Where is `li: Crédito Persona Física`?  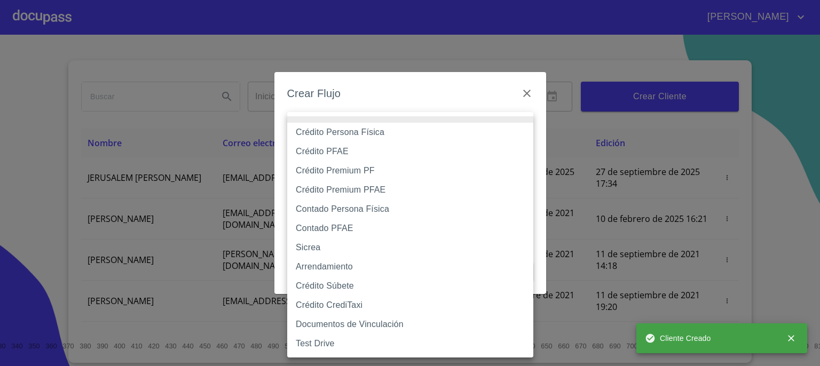 li: Crédito Persona Física is located at coordinates (410, 132).